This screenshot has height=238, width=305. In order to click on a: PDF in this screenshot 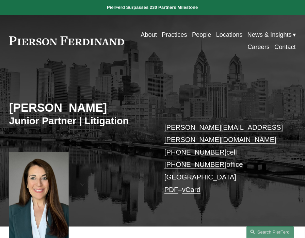, I will do `click(171, 190)`.